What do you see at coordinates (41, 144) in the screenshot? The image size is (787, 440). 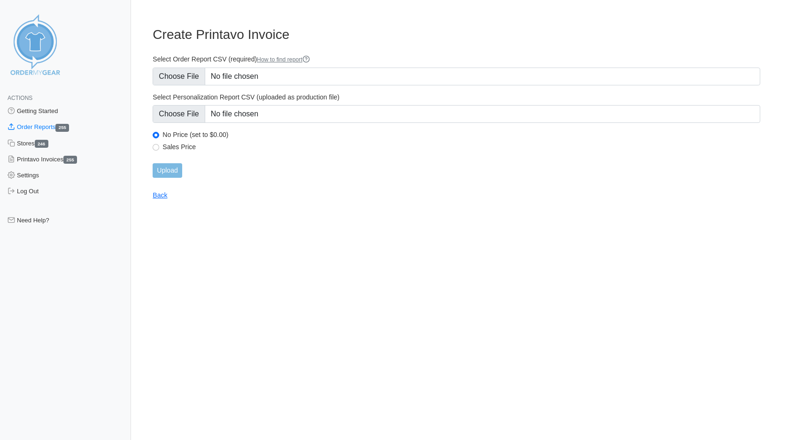 I see `span: 246` at bounding box center [41, 144].